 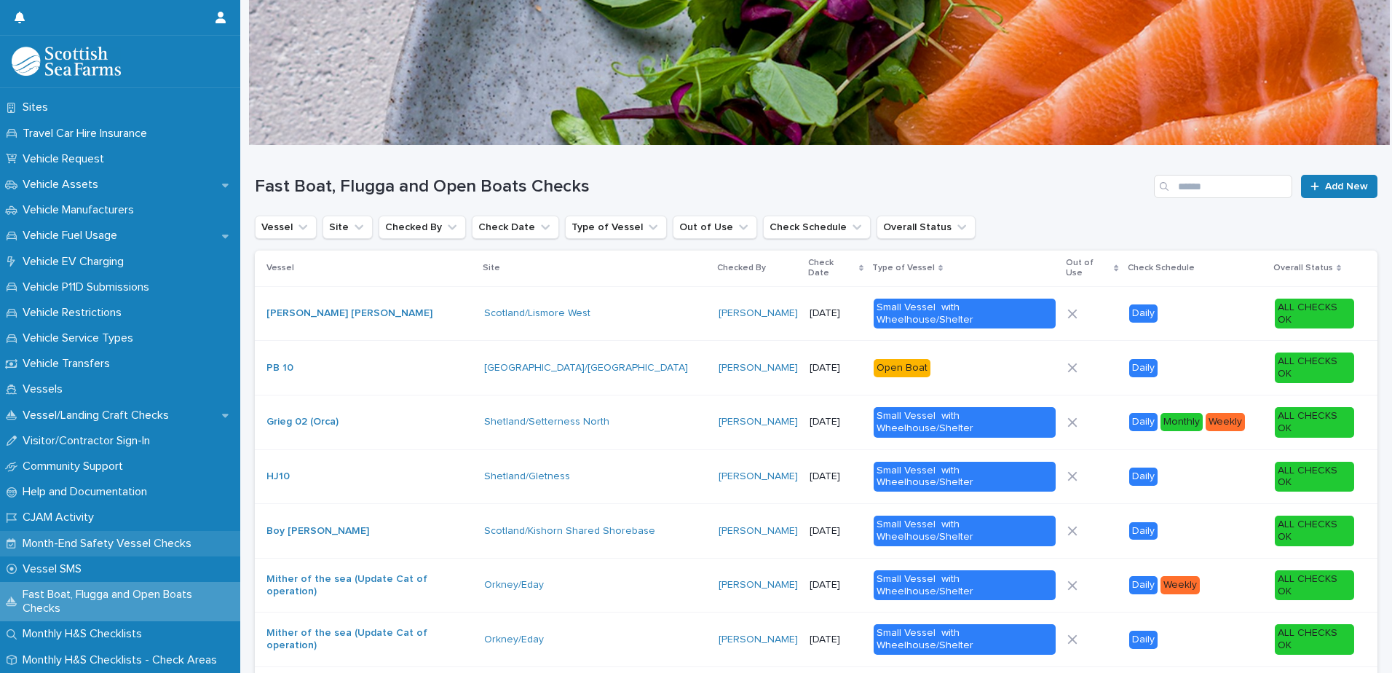 What do you see at coordinates (38, 107) in the screenshot?
I see `p: Sites` at bounding box center [38, 107].